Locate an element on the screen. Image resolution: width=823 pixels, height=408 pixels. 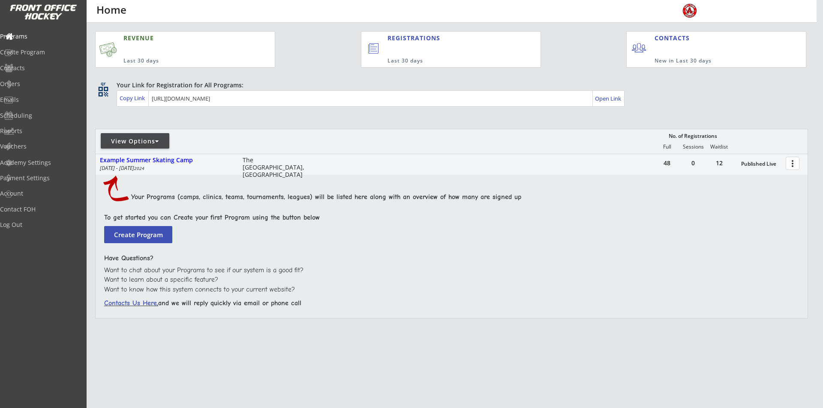
div: Example Summer Skating Camp is located at coordinates (167, 160).